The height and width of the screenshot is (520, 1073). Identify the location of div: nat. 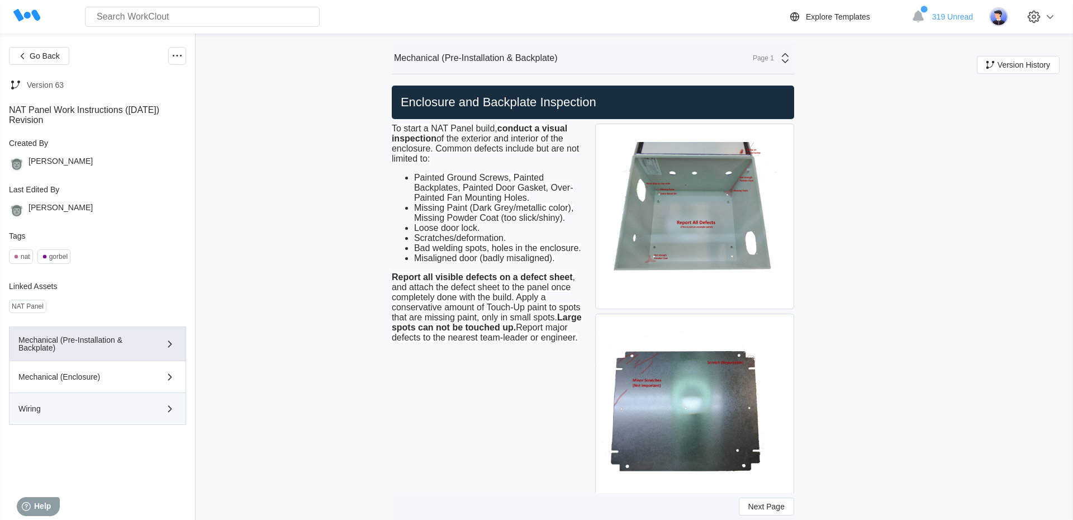
(25, 257).